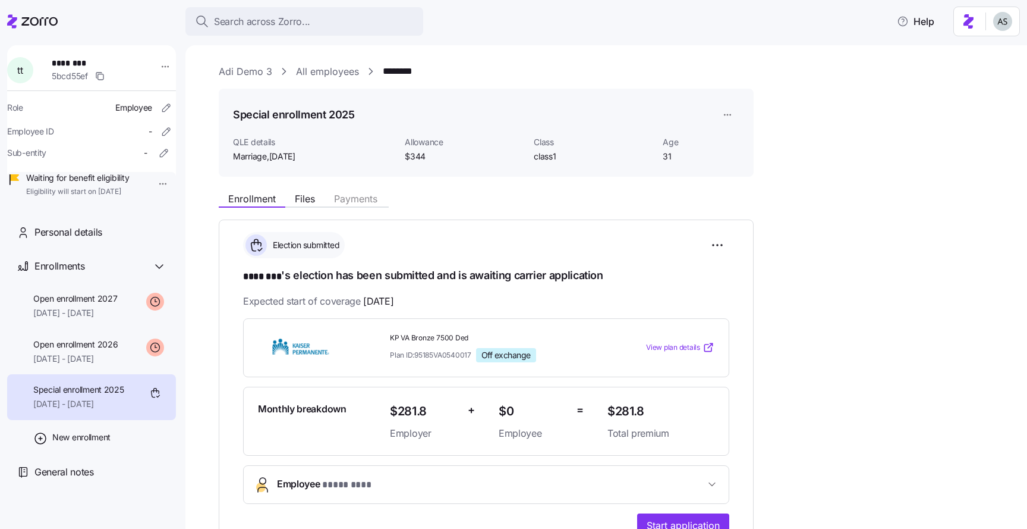 Image resolution: width=1027 pixels, height=529 pixels. Describe the element at coordinates (701, 156) in the screenshot. I see `span: 31` at that location.